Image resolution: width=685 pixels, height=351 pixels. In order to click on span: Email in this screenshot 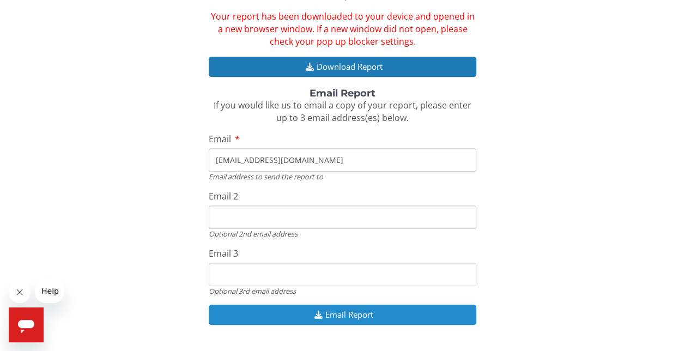, I will do `click(220, 139)`.